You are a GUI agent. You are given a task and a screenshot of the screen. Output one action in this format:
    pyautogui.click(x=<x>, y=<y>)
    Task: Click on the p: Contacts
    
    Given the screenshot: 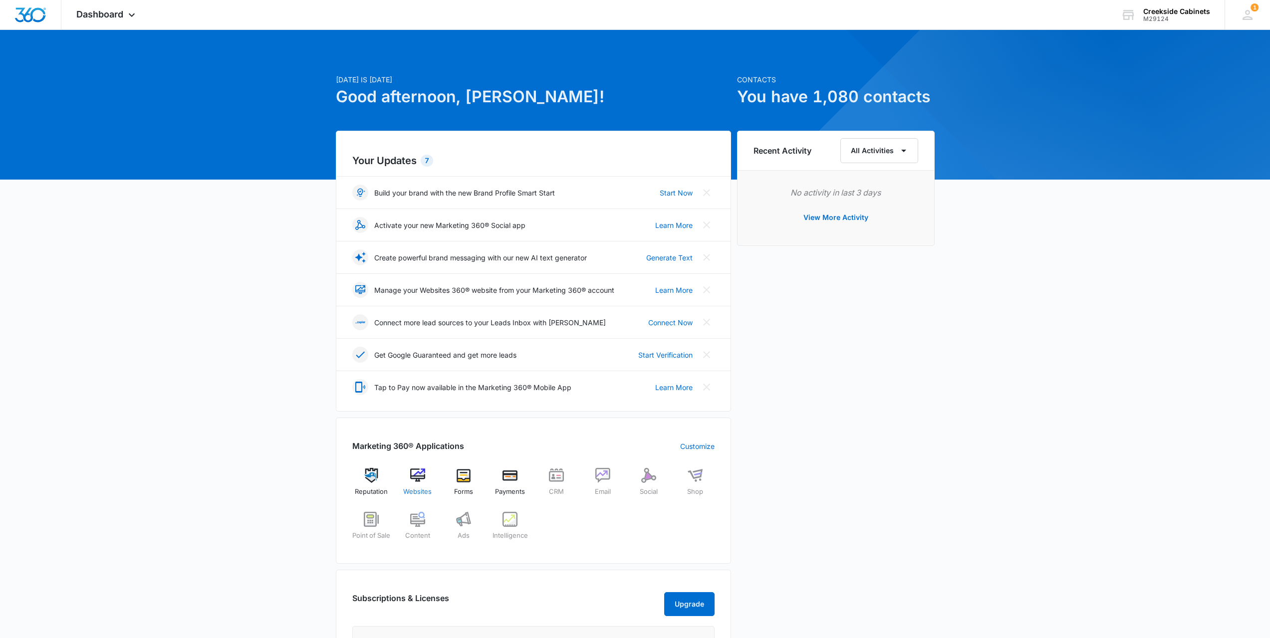 What is the action you would take?
    pyautogui.click(x=836, y=79)
    